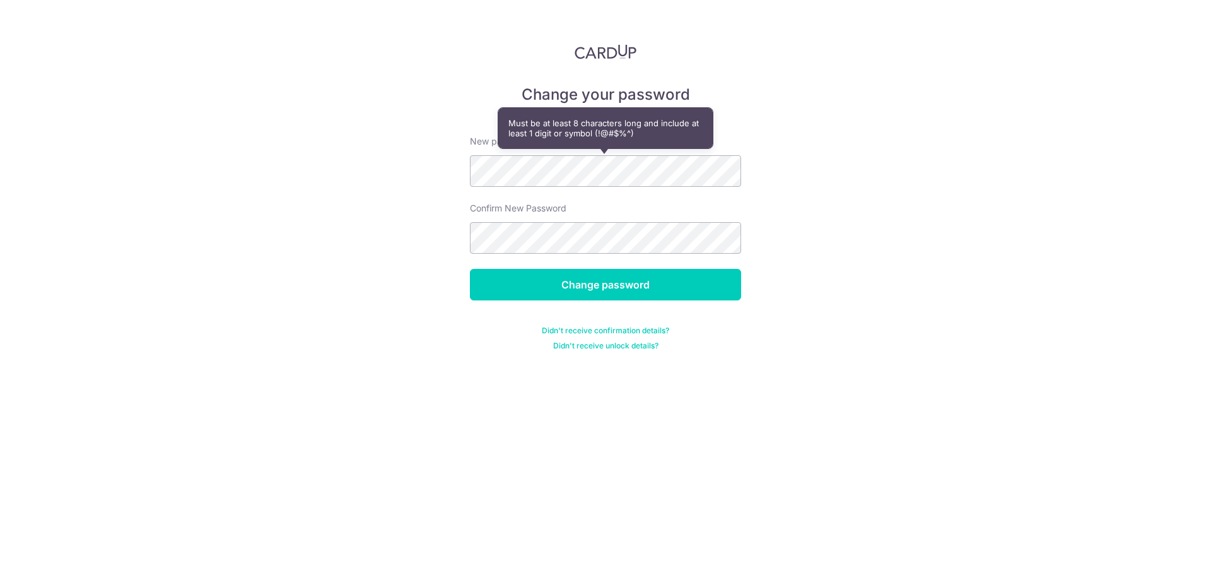  What do you see at coordinates (723, 171) in the screenshot?
I see `keeper-lock: Open Keeper Popup` at bounding box center [723, 171].